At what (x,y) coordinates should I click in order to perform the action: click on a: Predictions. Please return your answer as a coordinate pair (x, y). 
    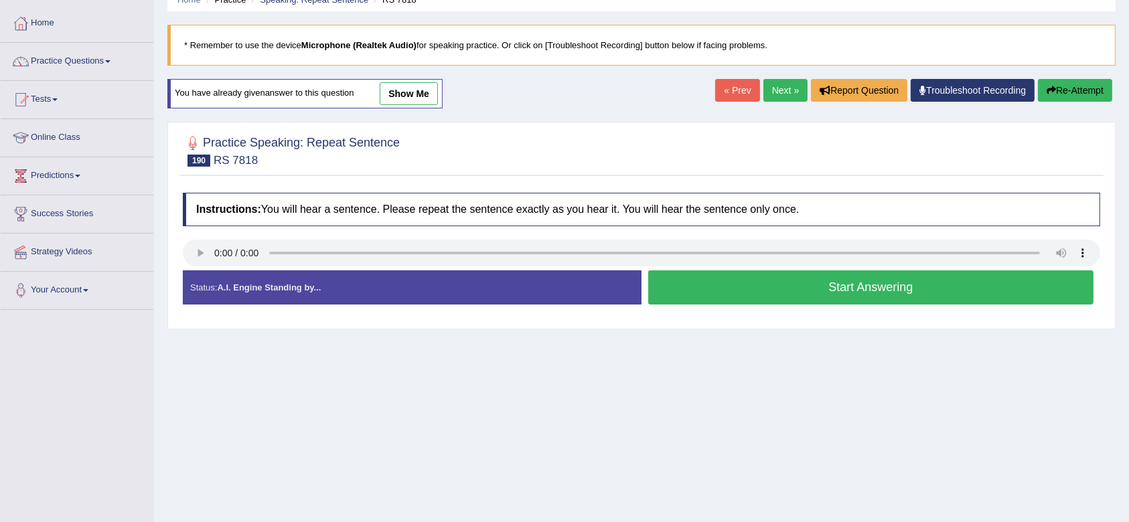
    Looking at the image, I should click on (77, 174).